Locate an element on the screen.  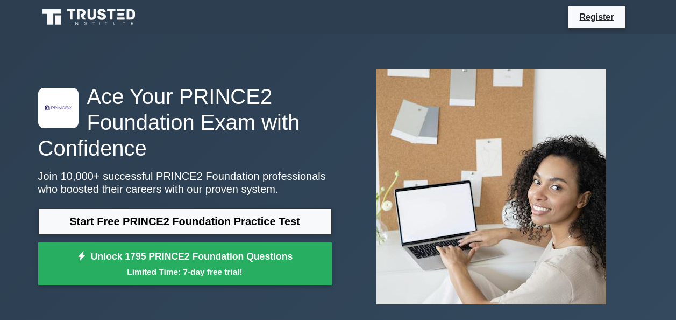
p: Join 10,000+ successful PRINCE2 Foundation professionals who boosted their careers with our prove... is located at coordinates (185, 182).